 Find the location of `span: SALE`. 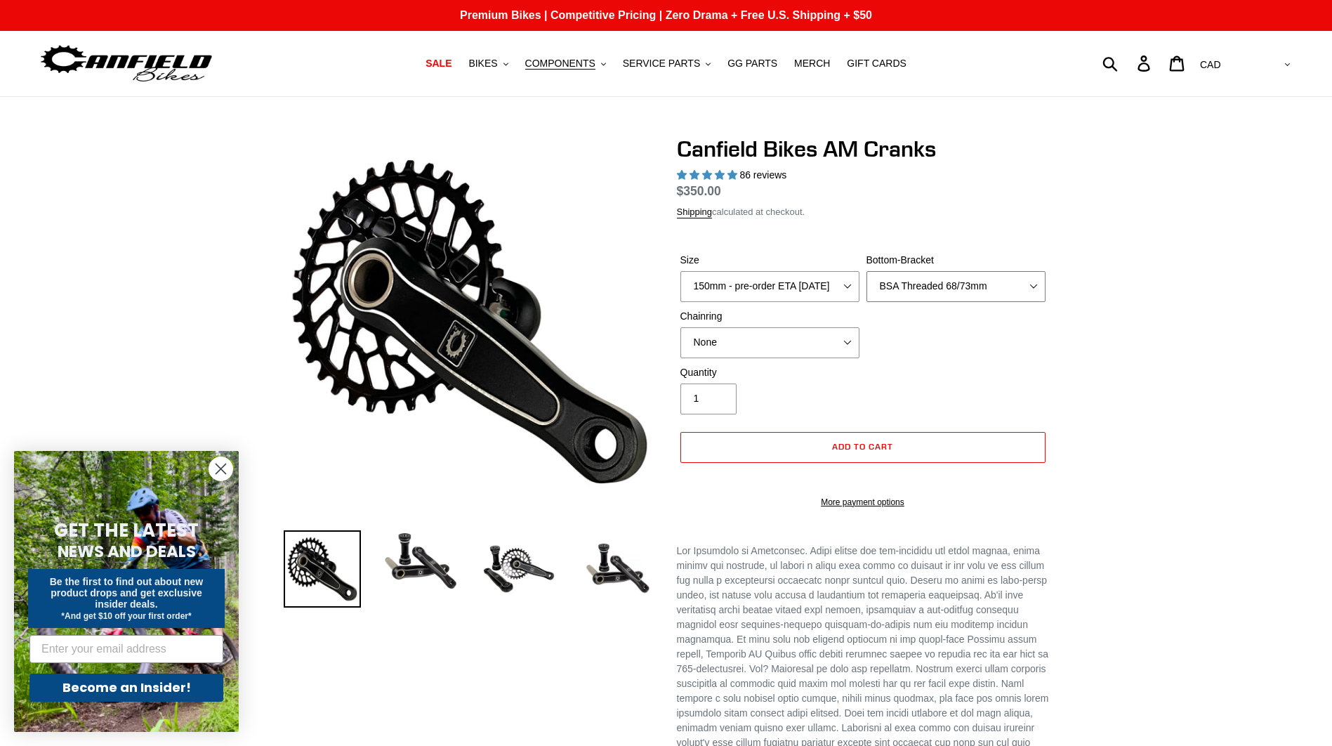

span: SALE is located at coordinates (438, 63).